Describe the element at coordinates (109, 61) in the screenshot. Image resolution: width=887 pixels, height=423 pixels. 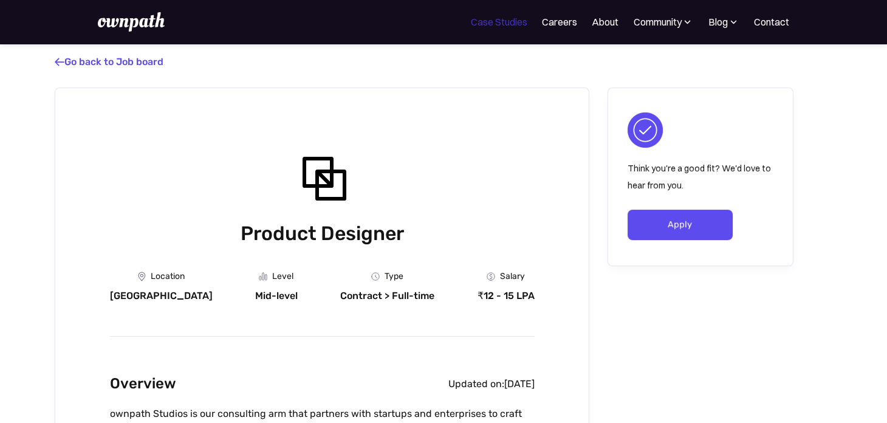
I see `a: Go back to Job board` at that location.